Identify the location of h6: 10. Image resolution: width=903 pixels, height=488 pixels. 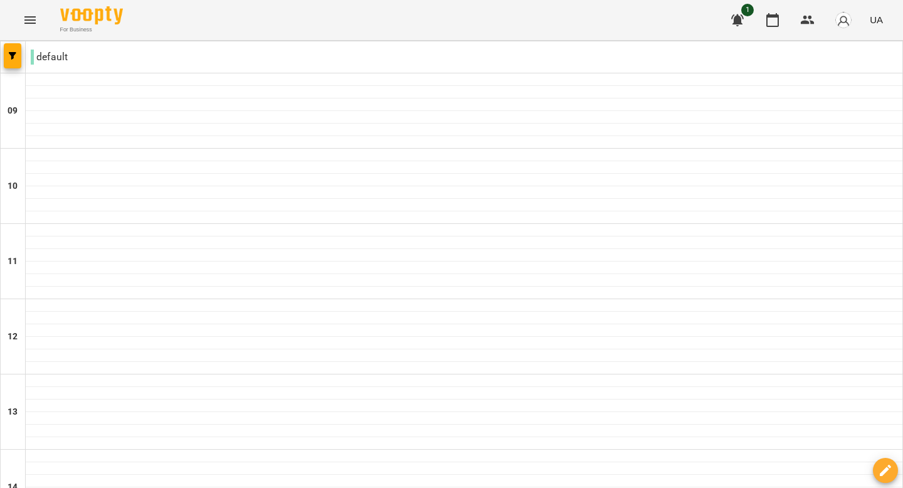
(13, 186).